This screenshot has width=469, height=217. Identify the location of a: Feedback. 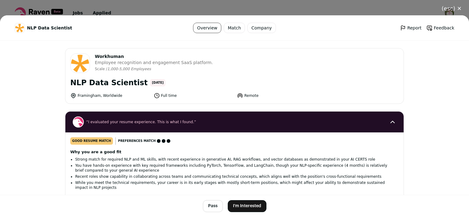
(440, 28).